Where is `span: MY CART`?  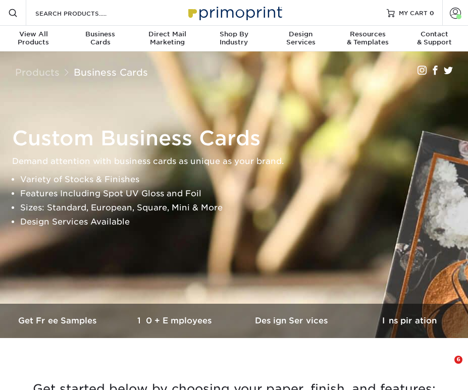 span: MY CART is located at coordinates (413, 13).